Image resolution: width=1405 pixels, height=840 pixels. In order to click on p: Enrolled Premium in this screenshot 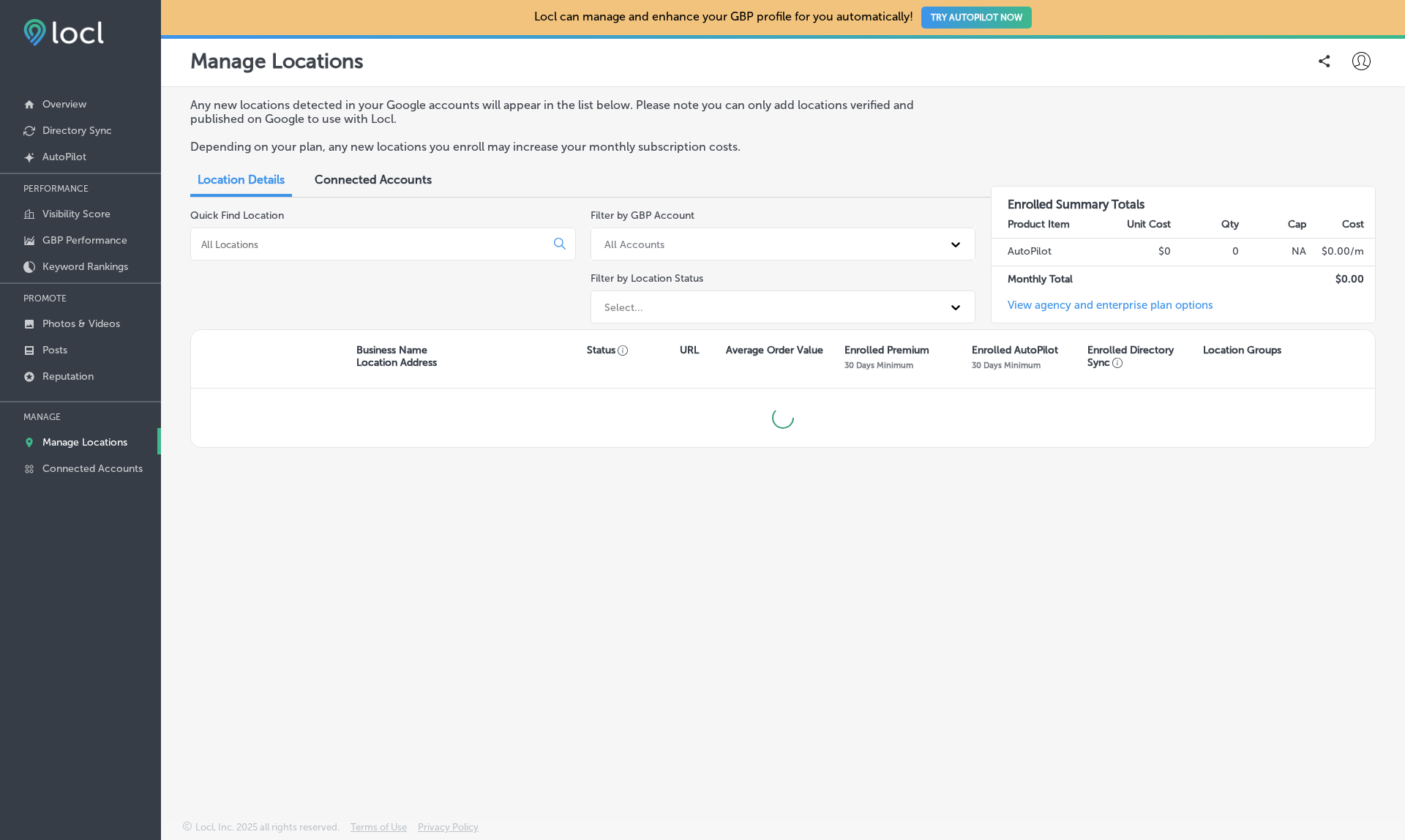, I will do `click(887, 350)`.